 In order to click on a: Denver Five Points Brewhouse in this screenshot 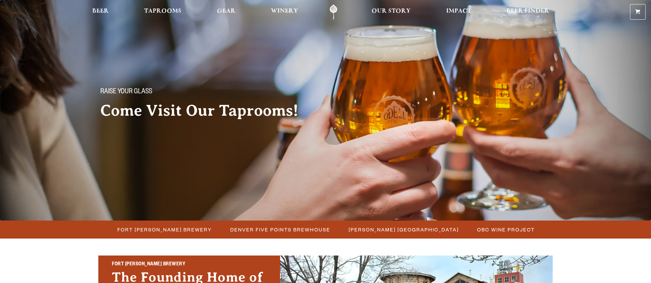, I will do `click(280, 229)`.